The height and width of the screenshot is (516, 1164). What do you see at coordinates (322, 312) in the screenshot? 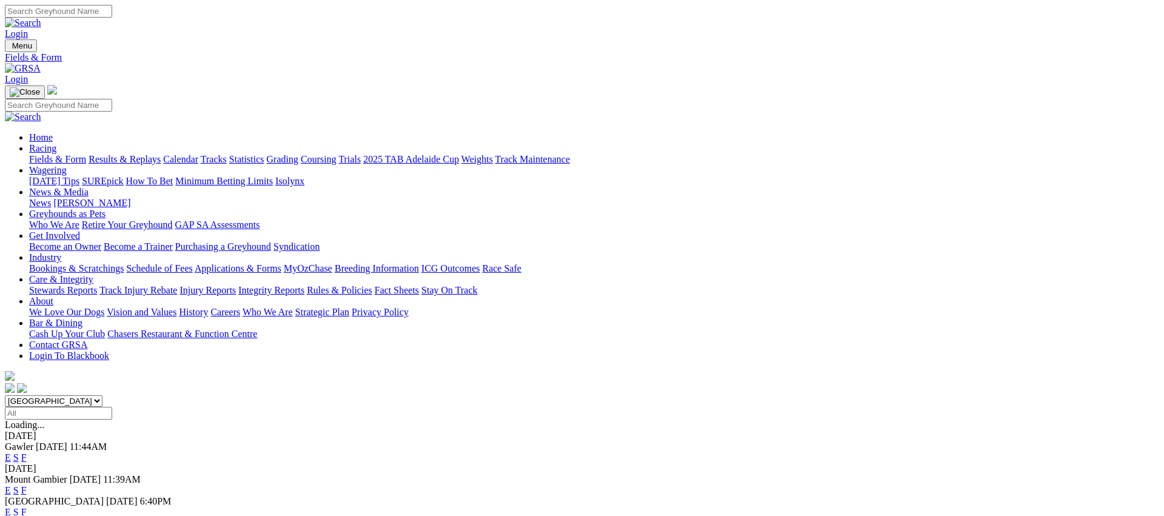
I see `a: Strategic Plan` at bounding box center [322, 312].